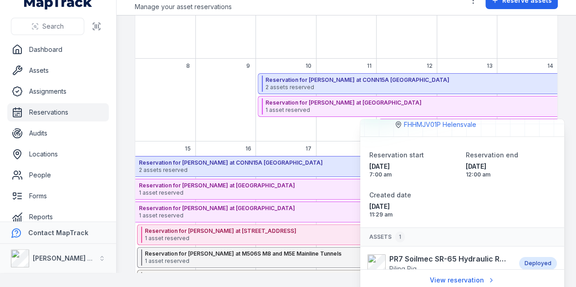 This screenshot has height=287, width=576. Describe the element at coordinates (308, 66) in the screenshot. I see `span: 10` at that location.